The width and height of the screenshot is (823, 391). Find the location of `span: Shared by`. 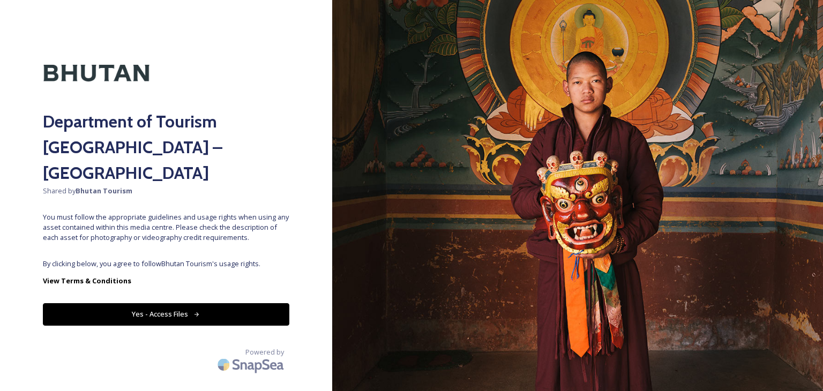

span: Shared by is located at coordinates (166, 191).